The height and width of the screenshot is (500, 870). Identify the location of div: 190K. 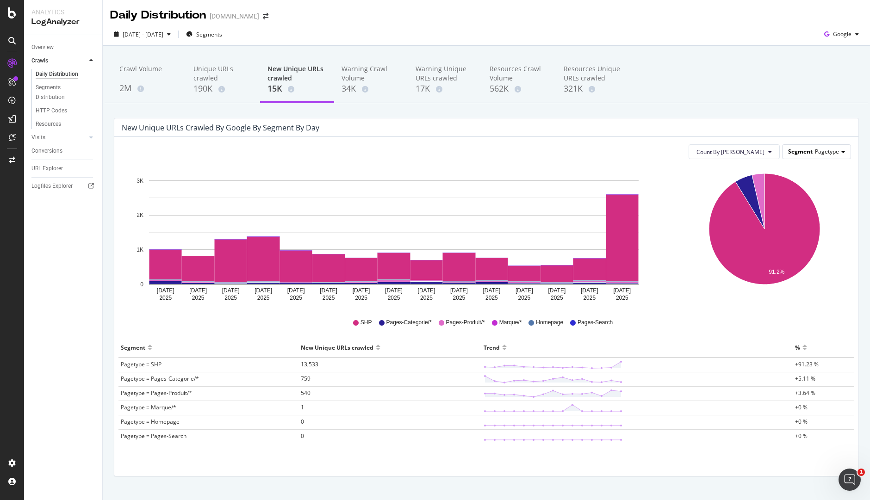
(223, 89).